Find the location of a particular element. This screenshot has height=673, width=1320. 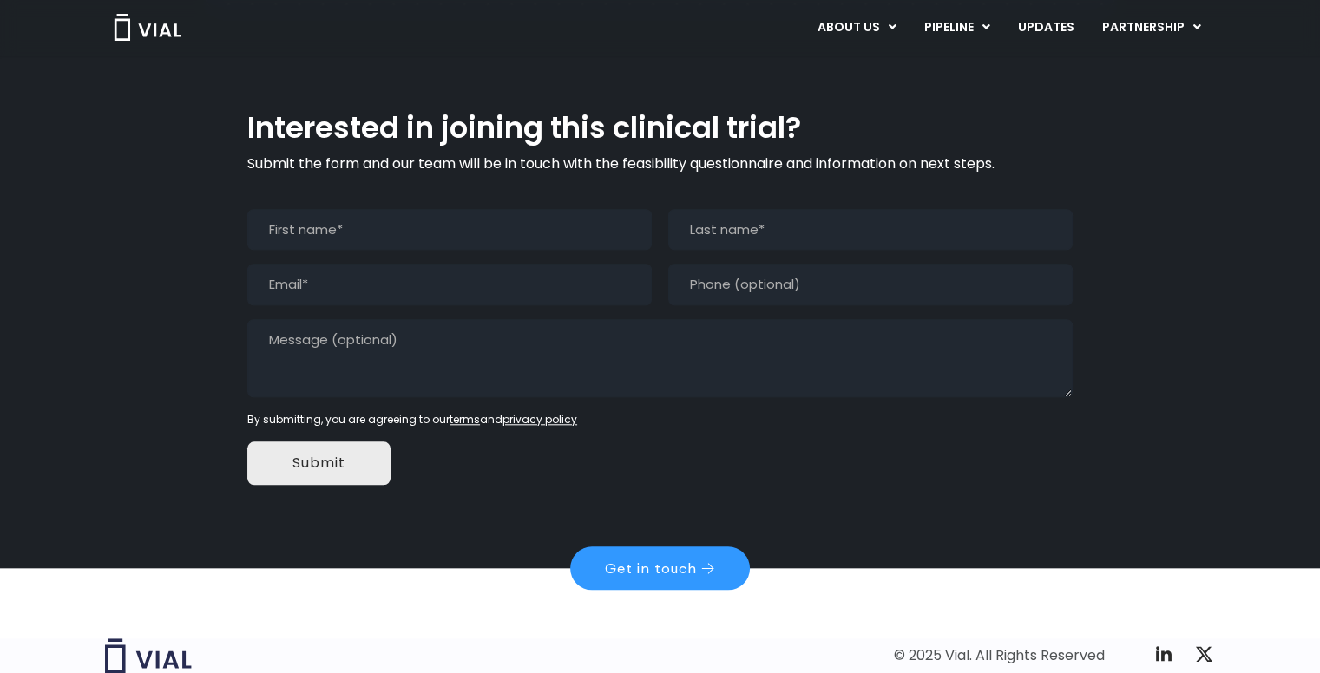

input: Submit is located at coordinates (318, 463).